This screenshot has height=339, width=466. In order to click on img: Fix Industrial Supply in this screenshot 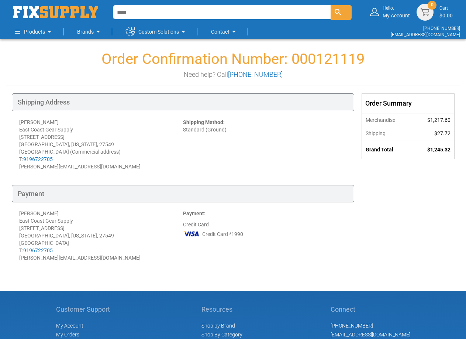, I will do `click(56, 12)`.